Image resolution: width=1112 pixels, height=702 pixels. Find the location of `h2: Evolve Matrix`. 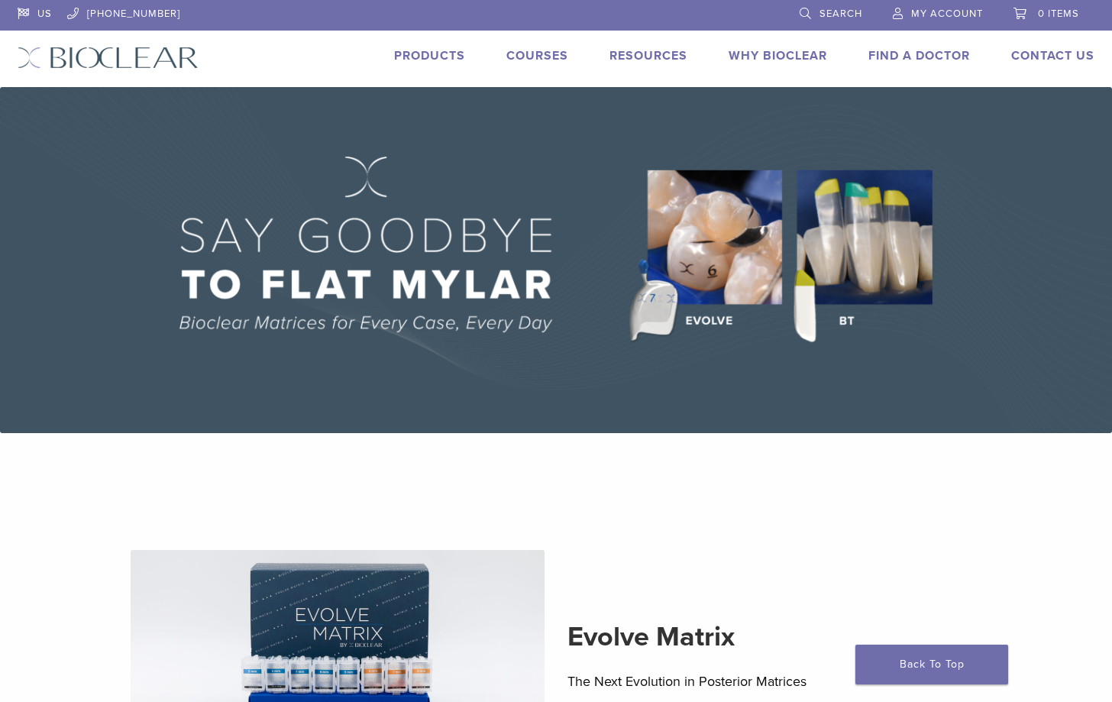

h2: Evolve Matrix is located at coordinates (774, 637).